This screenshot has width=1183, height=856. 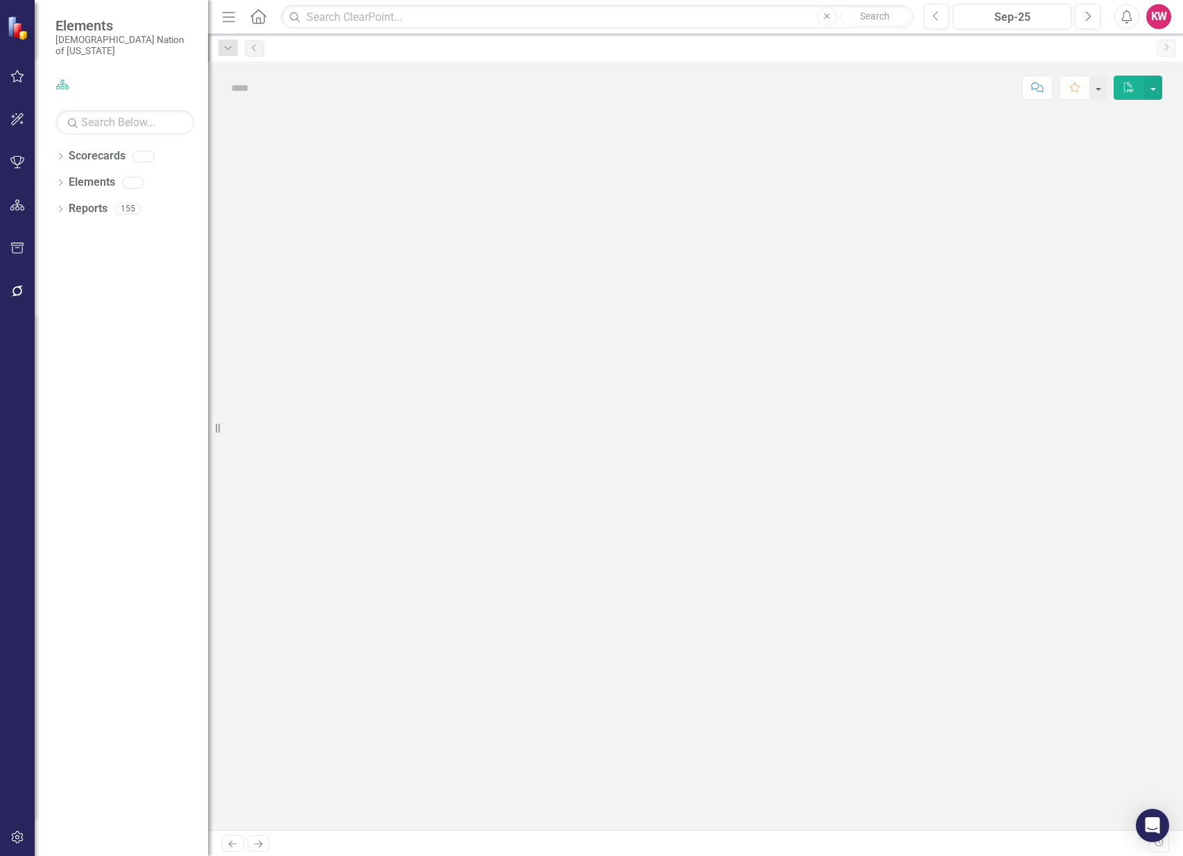 What do you see at coordinates (1012, 17) in the screenshot?
I see `div: Sep-25` at bounding box center [1012, 17].